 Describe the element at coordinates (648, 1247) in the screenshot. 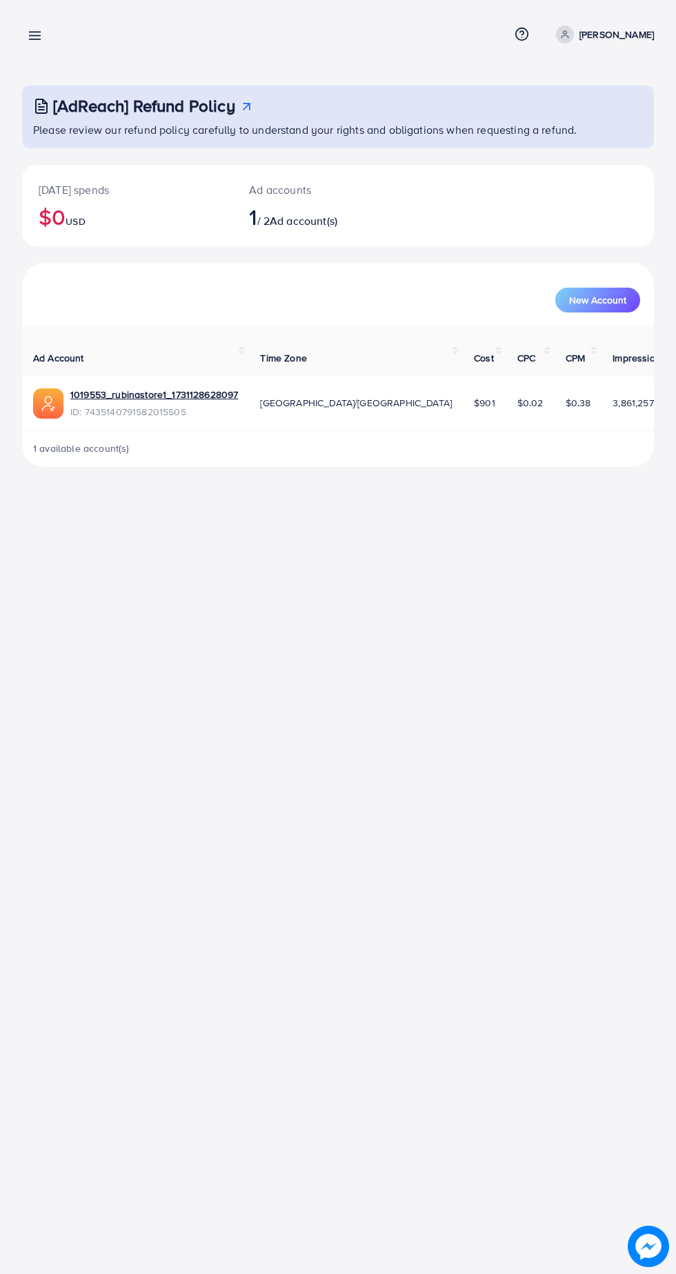

I see `img: image` at that location.